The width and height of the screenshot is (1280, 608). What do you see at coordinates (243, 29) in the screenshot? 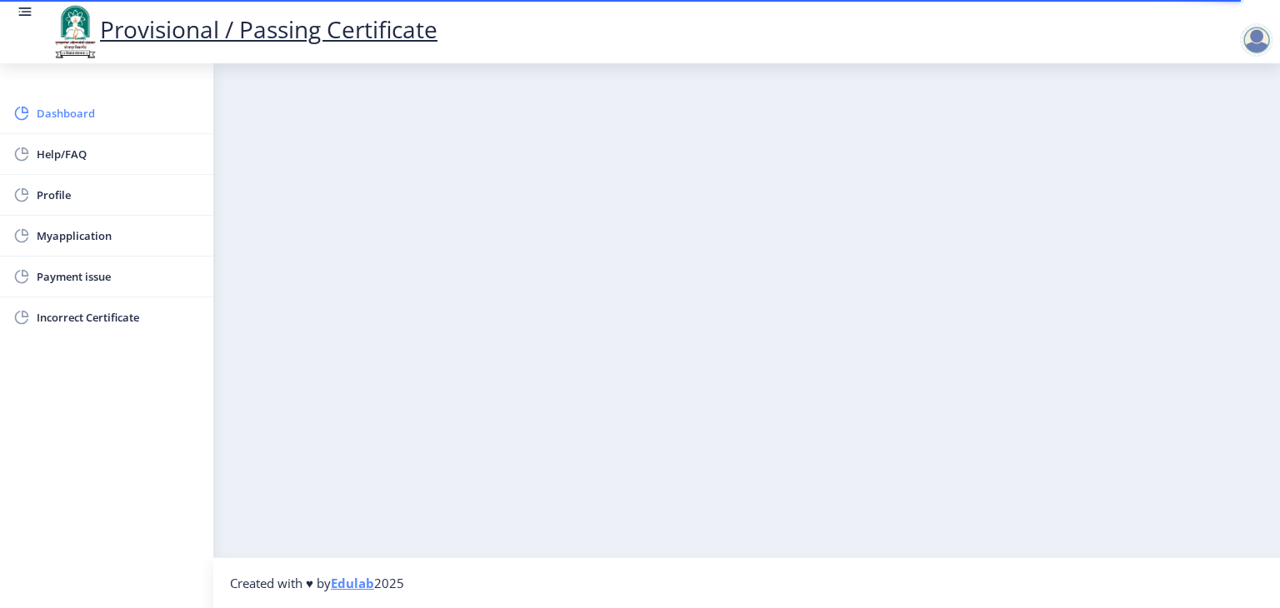
I see `a: Provisional / Passing Certificate` at bounding box center [243, 29].